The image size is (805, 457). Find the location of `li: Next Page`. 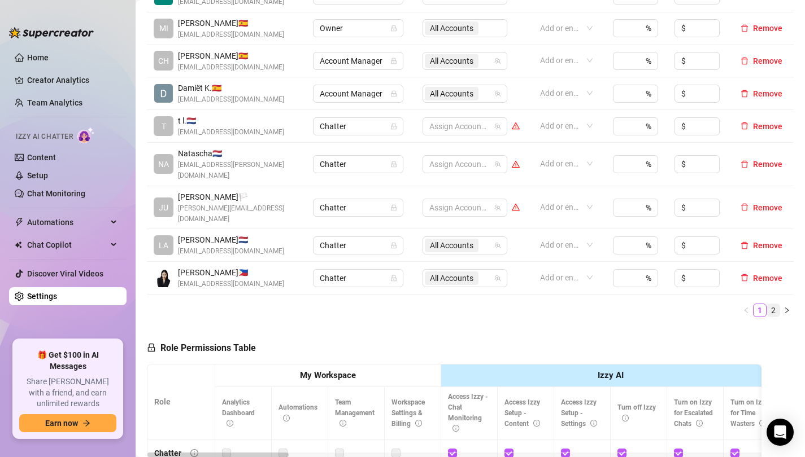

li: Next Page is located at coordinates (786, 311).